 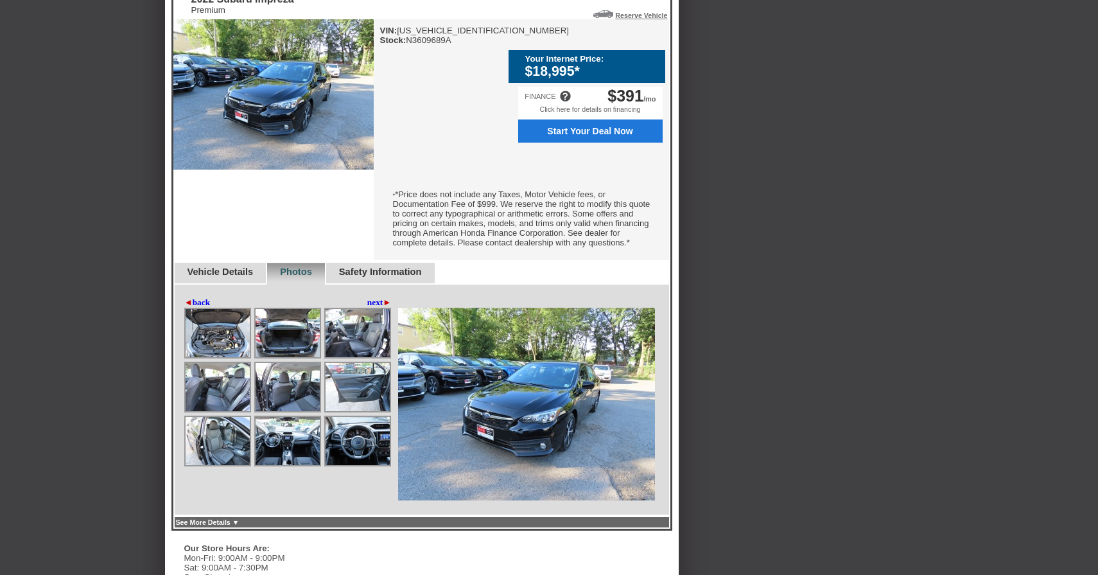 I want to click on div: FINANCE, so click(x=540, y=96).